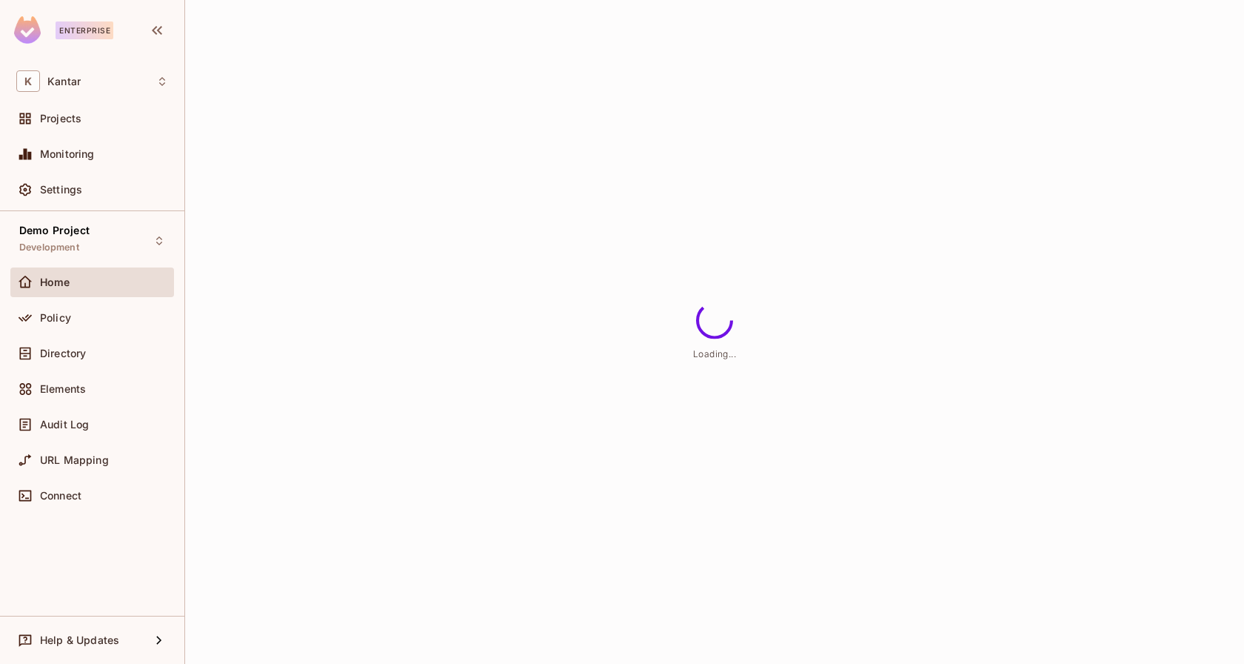  I want to click on span: Policy, so click(56, 318).